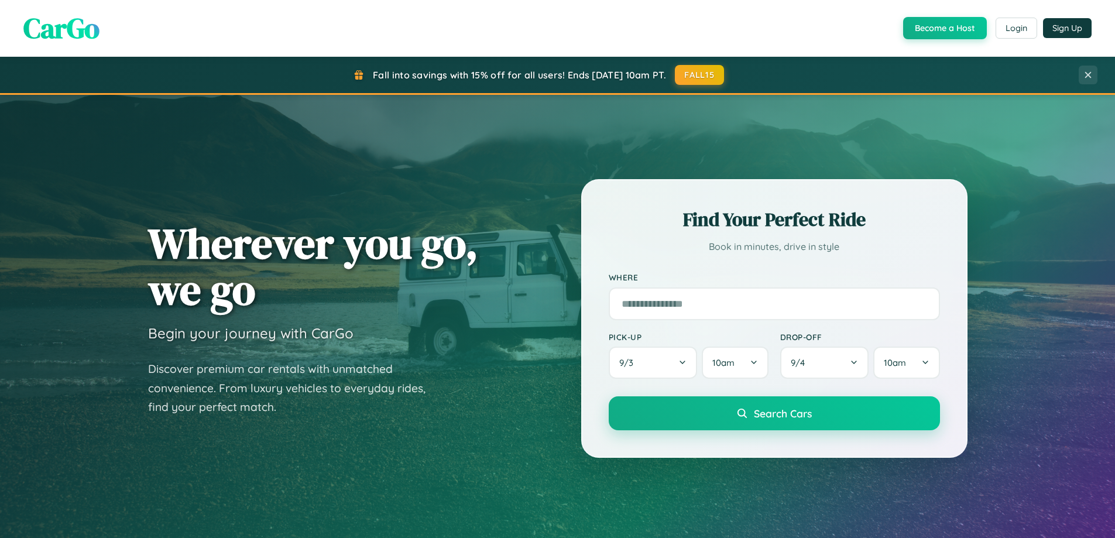 Image resolution: width=1115 pixels, height=538 pixels. Describe the element at coordinates (782, 413) in the screenshot. I see `span: Search Cars` at that location.